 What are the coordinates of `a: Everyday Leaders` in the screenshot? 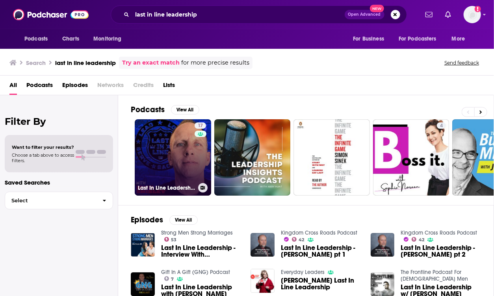 It's located at (302, 272).